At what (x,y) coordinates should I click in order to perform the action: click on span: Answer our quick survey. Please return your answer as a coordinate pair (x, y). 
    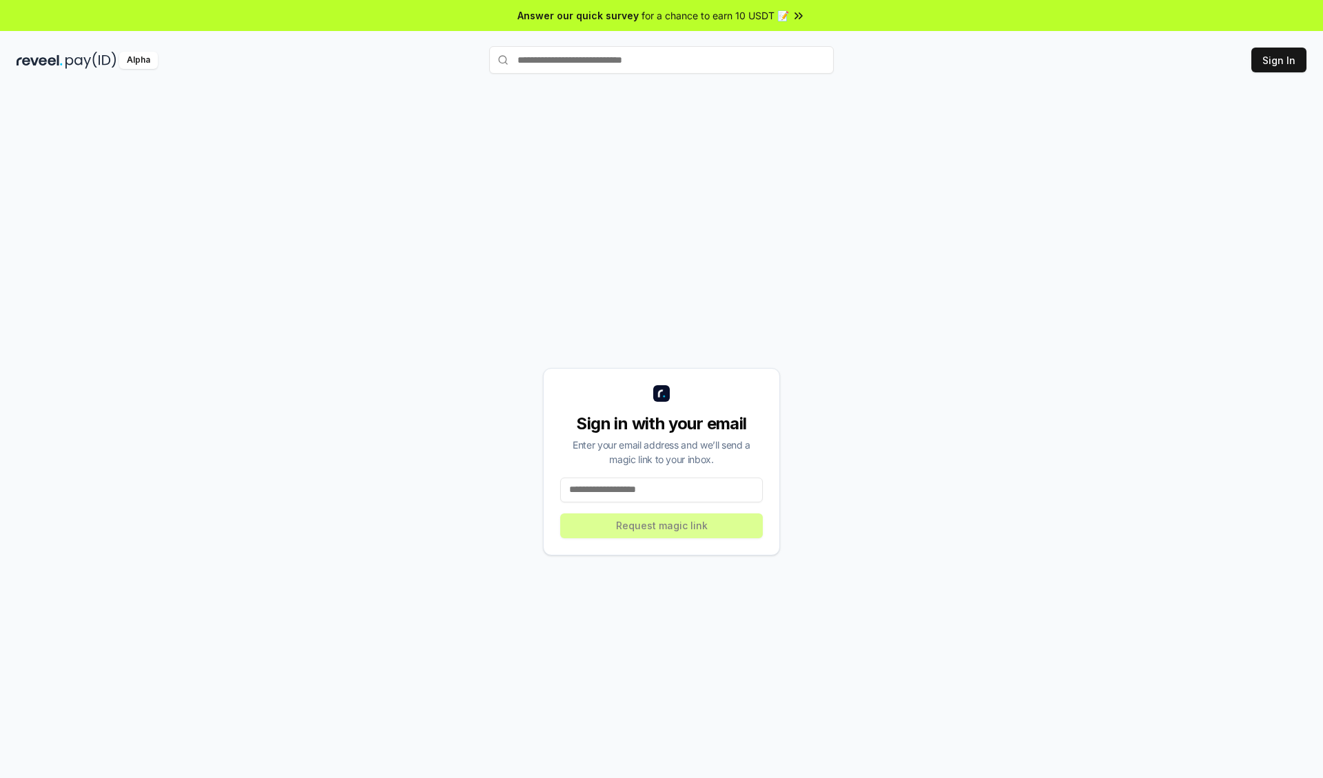
    Looking at the image, I should click on (578, 15).